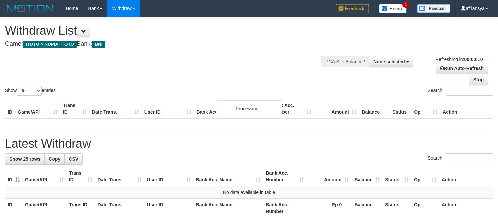 Image resolution: width=498 pixels, height=218 pixels. What do you see at coordinates (367, 176) in the screenshot?
I see `th: Balance: activate to sort column ascending` at bounding box center [367, 176].